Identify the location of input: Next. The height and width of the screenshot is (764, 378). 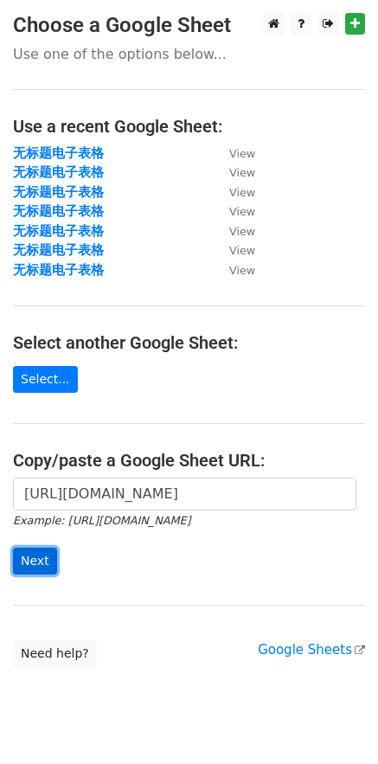
(35, 560).